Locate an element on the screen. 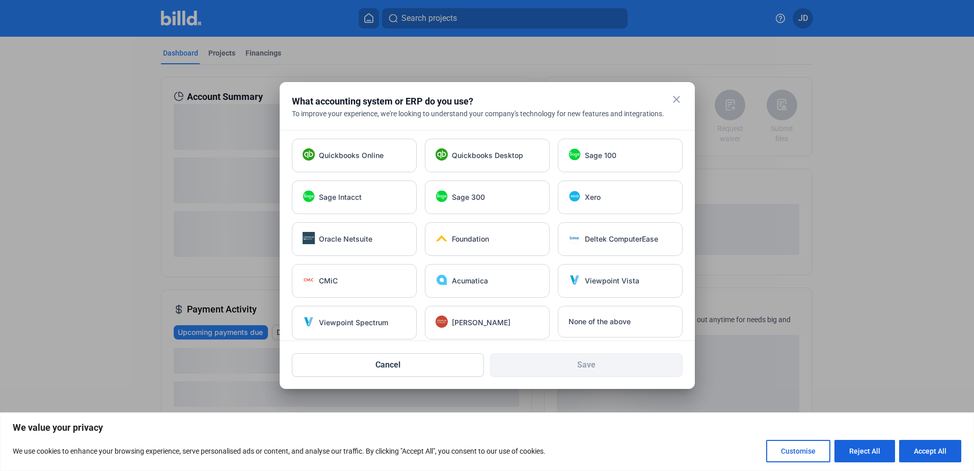 Image resolution: width=974 pixels, height=471 pixels. span: Deltek ComputerEase is located at coordinates (621, 239).